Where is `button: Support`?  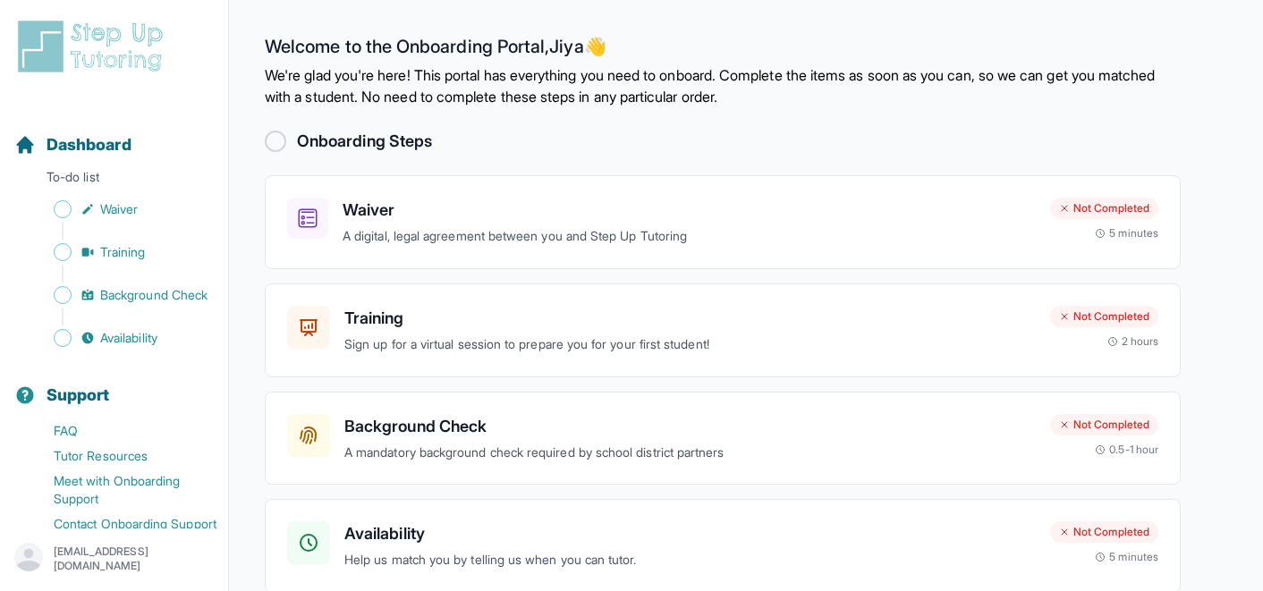
button: Support is located at coordinates (114, 385).